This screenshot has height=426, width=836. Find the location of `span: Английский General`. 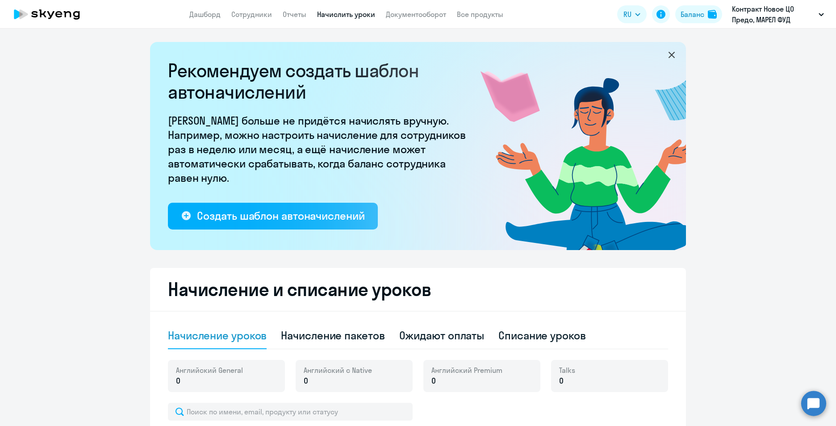

span: Английский General is located at coordinates (209, 370).